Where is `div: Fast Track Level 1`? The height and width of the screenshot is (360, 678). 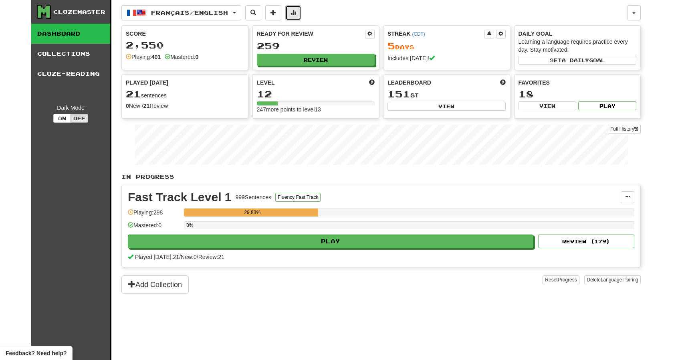 div: Fast Track Level 1 is located at coordinates (179, 197).